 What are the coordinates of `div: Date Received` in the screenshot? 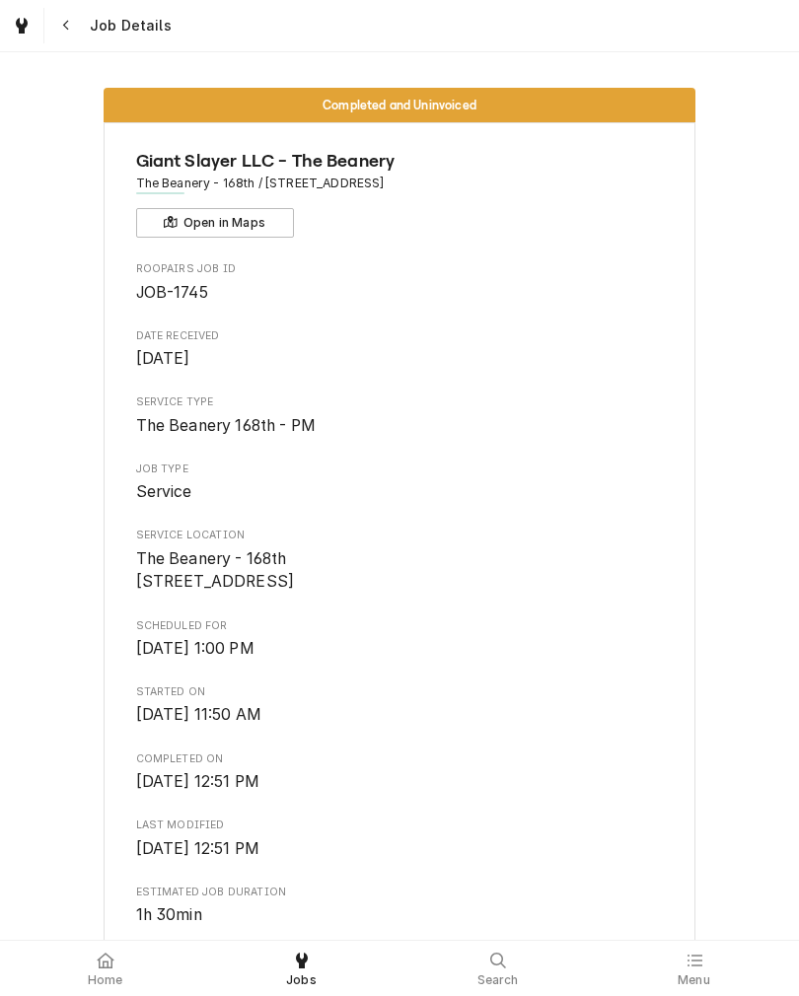 It's located at (399, 349).